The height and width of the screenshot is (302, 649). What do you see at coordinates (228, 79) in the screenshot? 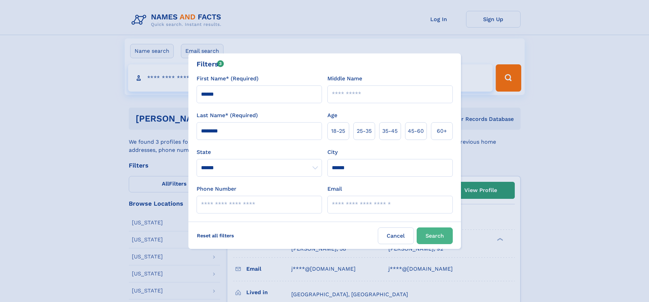
I see `label: First Name* (Required)` at bounding box center [228, 79].